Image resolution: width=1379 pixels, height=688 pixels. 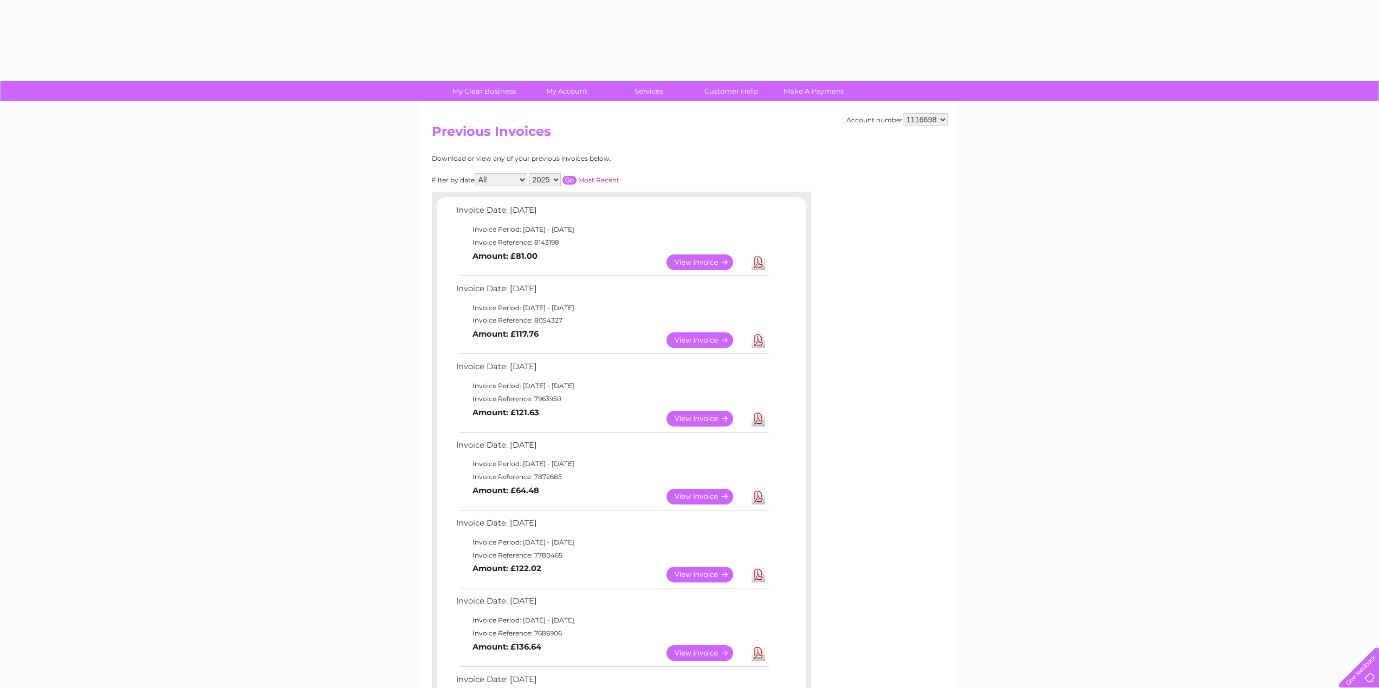 What do you see at coordinates (506, 569) in the screenshot?
I see `b: Amount: £122.02` at bounding box center [506, 569].